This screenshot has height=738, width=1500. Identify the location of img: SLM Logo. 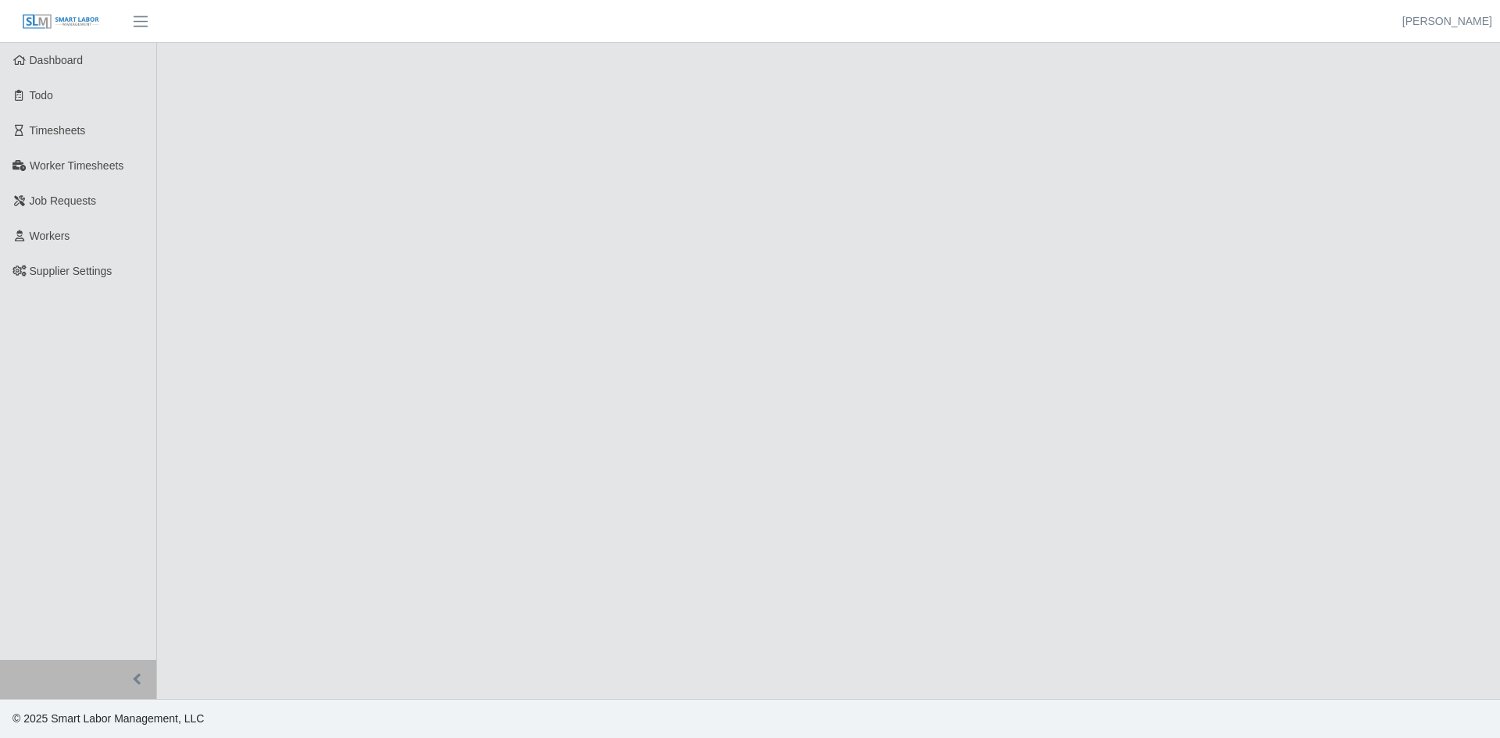
(61, 22).